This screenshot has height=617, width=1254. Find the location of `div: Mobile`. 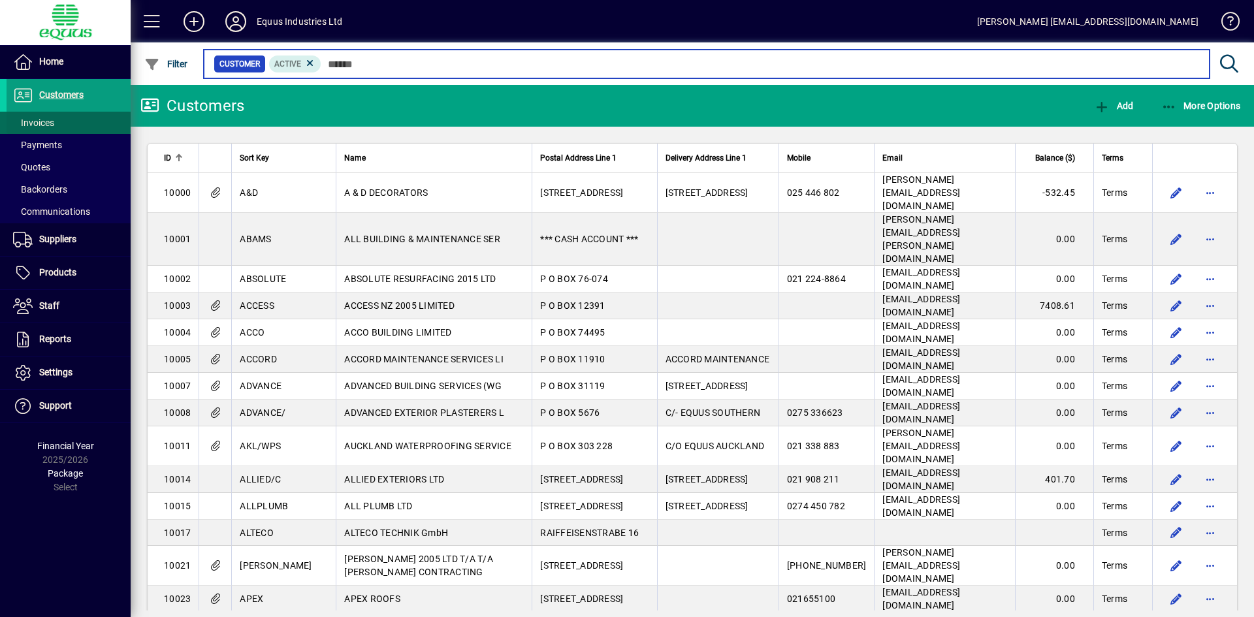

div: Mobile is located at coordinates (827, 158).